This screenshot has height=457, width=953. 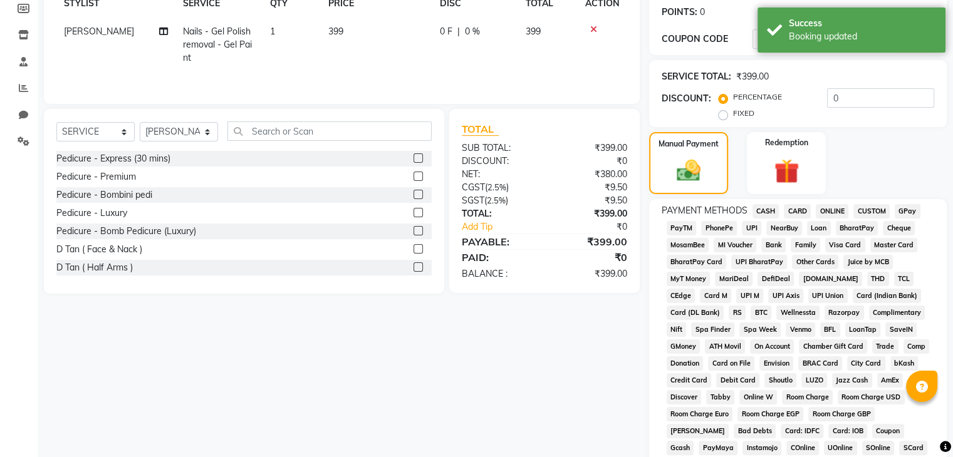 I want to click on div: PAID:, so click(x=498, y=257).